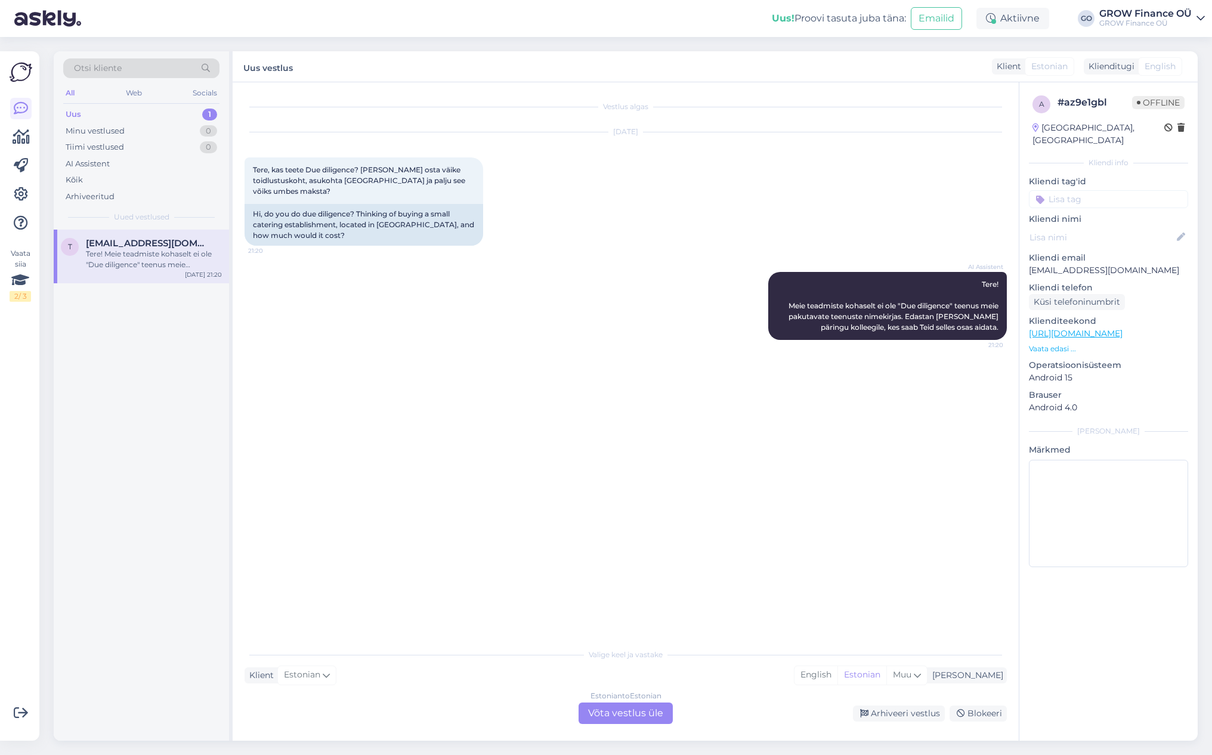 The width and height of the screenshot is (1212, 755). Describe the element at coordinates (21, 72) in the screenshot. I see `img: Askly Logo` at that location.